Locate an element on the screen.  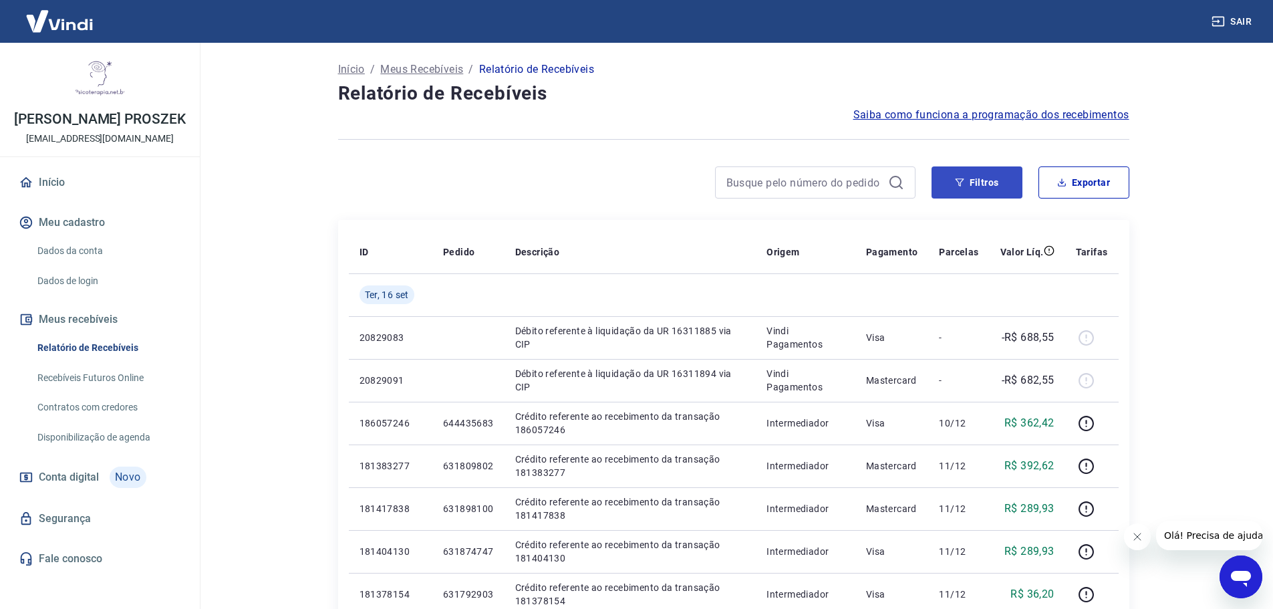
p: 181417838 is located at coordinates (390, 508).